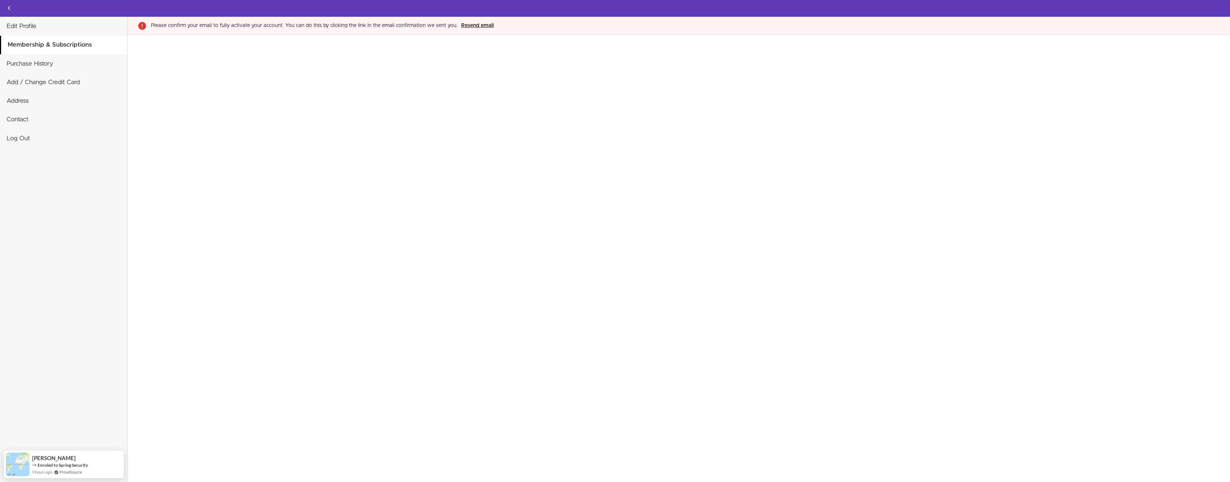  Describe the element at coordinates (304, 26) in the screenshot. I see `div: Please confirm your email to fully activate your account. You can do this by clicking the link in...` at that location.